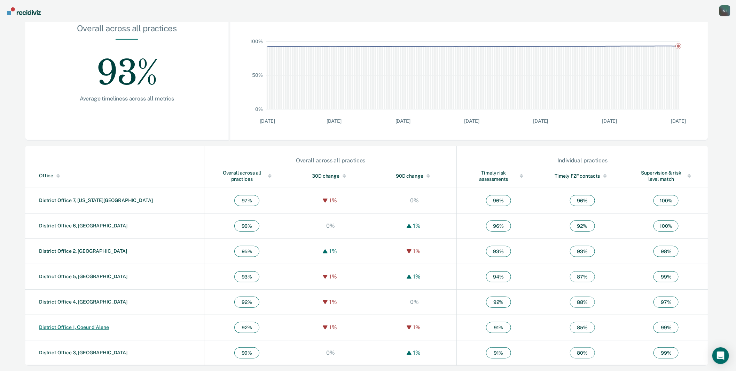 This screenshot has width=736, height=371. What do you see at coordinates (666, 252) in the screenshot?
I see `span: 98 %` at bounding box center [666, 252].